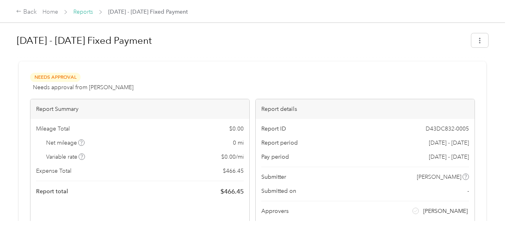 The image size is (509, 235). Describe the element at coordinates (280, 142) in the screenshot. I see `span: Report period` at that location.